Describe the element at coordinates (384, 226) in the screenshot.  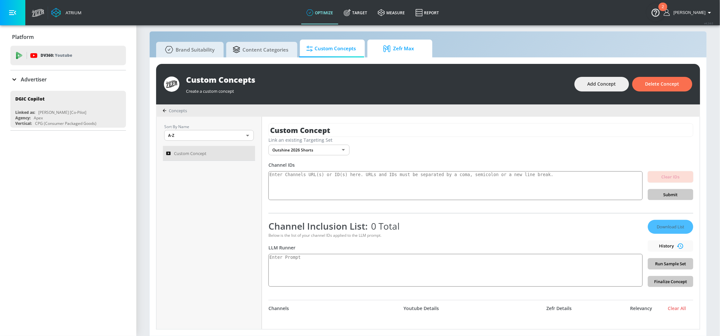
I see `span: 0 Total` at that location.